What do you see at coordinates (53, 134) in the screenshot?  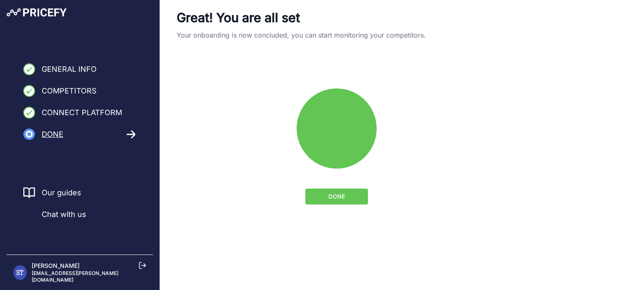 I see `span: Done` at bounding box center [53, 134].